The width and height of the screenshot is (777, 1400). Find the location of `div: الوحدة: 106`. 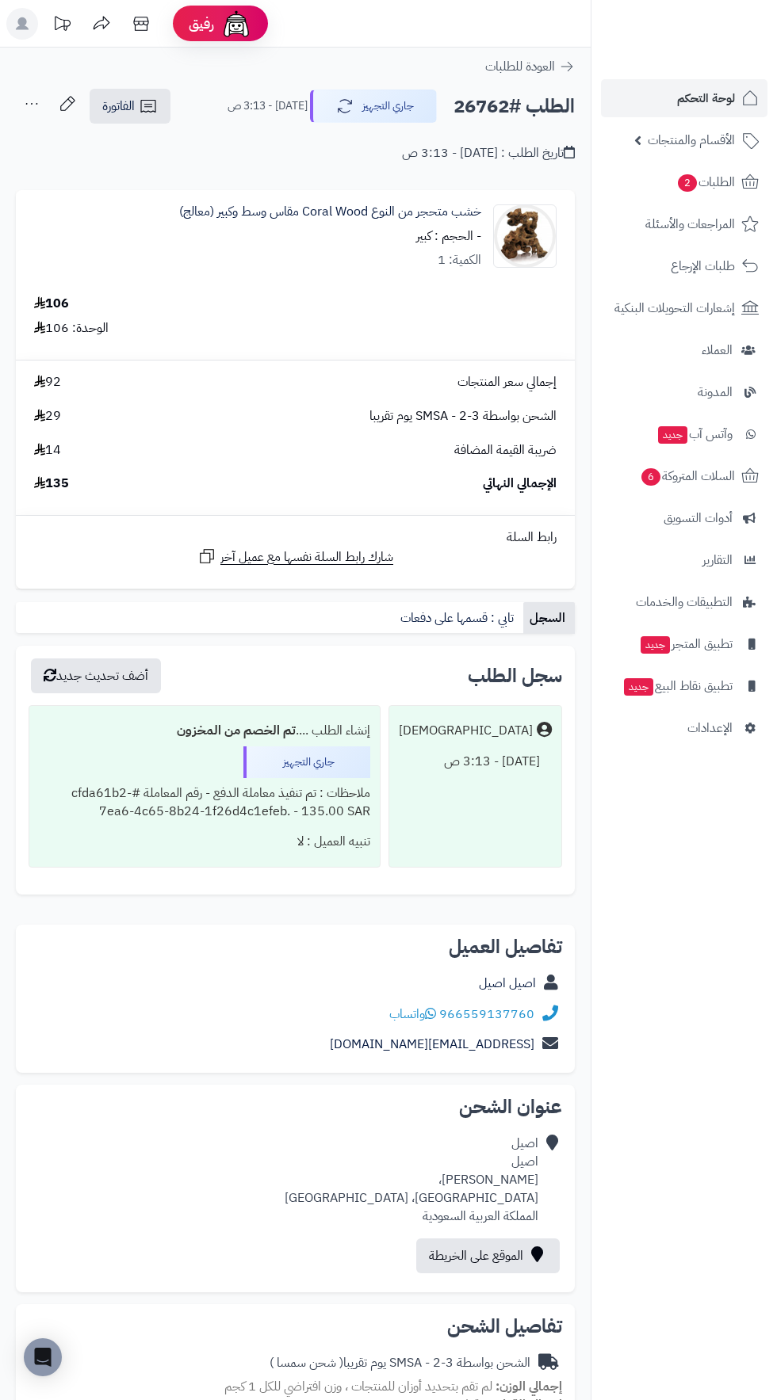

div: الوحدة: 106 is located at coordinates (71, 328).